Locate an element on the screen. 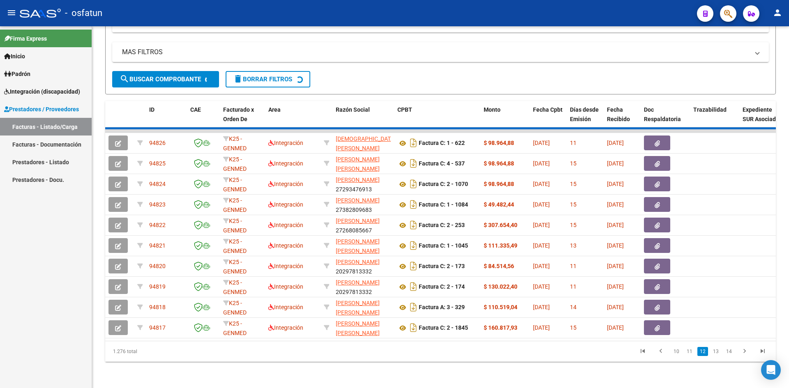 The height and width of the screenshot is (388, 789). span: 94824 is located at coordinates (157, 184).